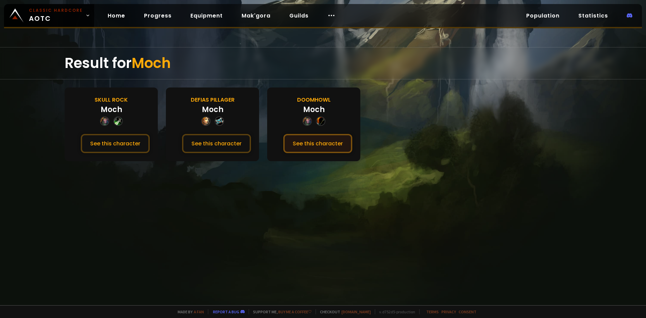  What do you see at coordinates (343, 312) in the screenshot?
I see `span: Checkout` at bounding box center [343, 312].